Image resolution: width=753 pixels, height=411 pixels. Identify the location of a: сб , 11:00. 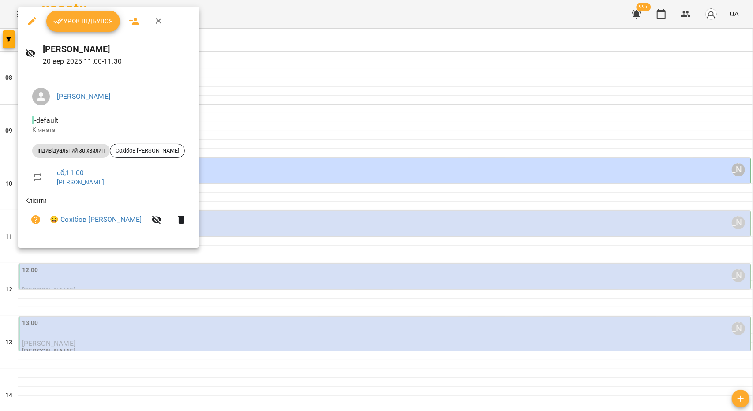
(70, 172).